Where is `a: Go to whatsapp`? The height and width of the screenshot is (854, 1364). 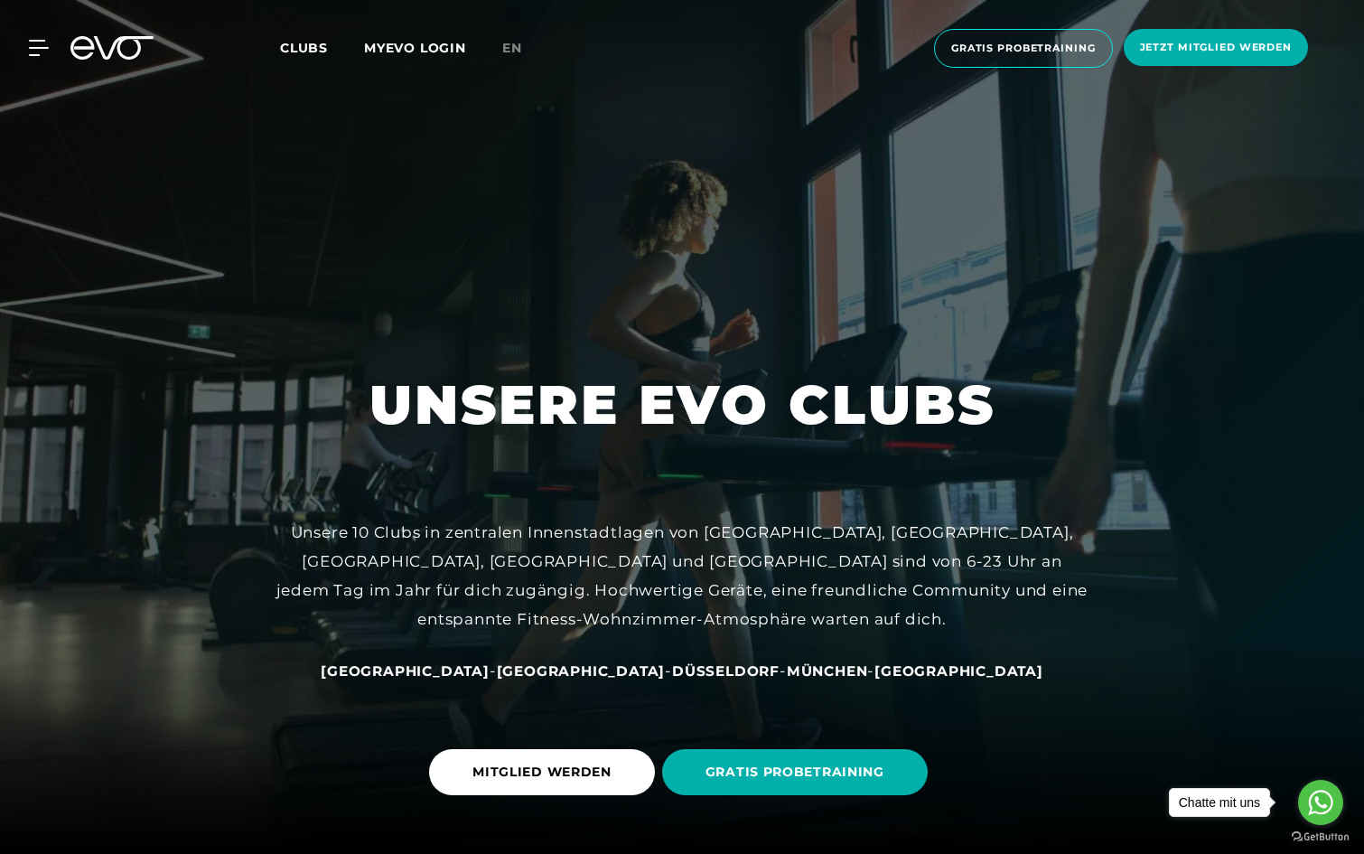 a: Go to whatsapp is located at coordinates (1321, 802).